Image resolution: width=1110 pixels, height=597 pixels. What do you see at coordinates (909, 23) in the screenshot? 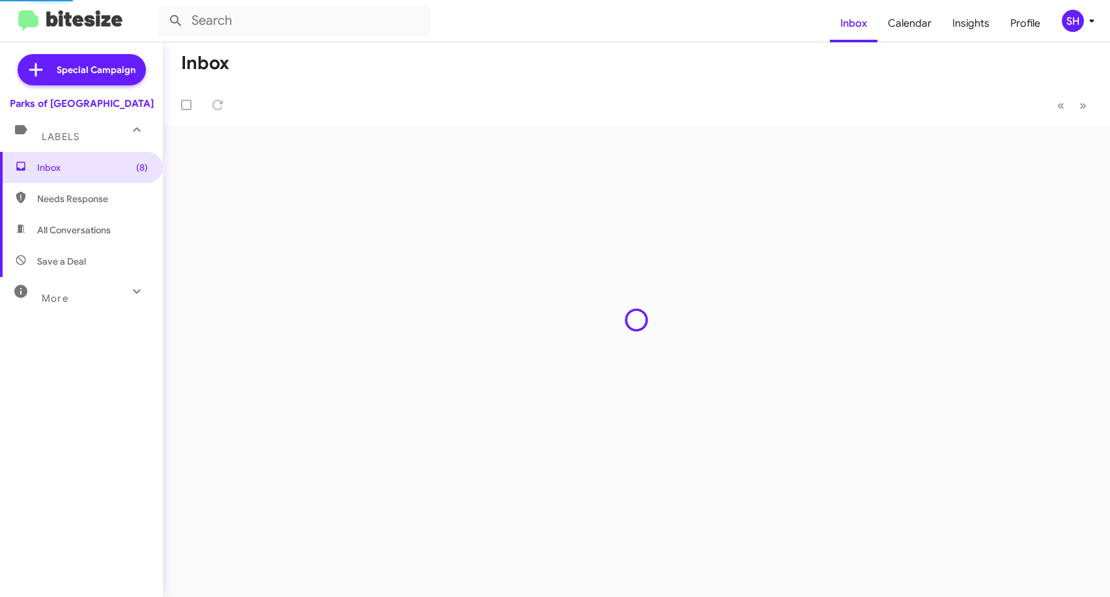
I see `a: Calendar` at bounding box center [909, 23].